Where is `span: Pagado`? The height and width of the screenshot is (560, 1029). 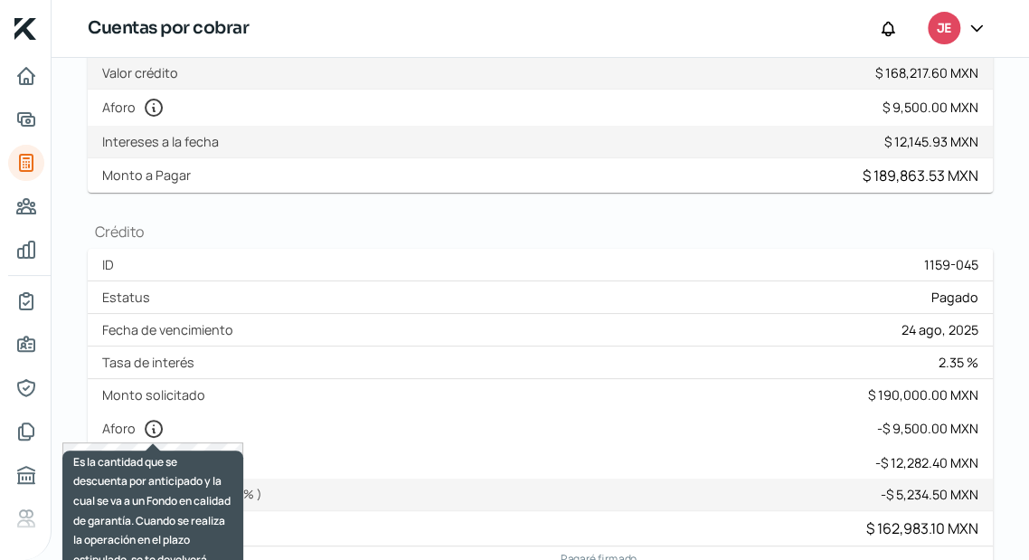 span: Pagado is located at coordinates (955, 297).